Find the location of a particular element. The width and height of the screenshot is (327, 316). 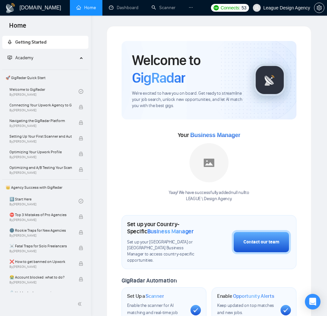

button: setting is located at coordinates (319, 8).